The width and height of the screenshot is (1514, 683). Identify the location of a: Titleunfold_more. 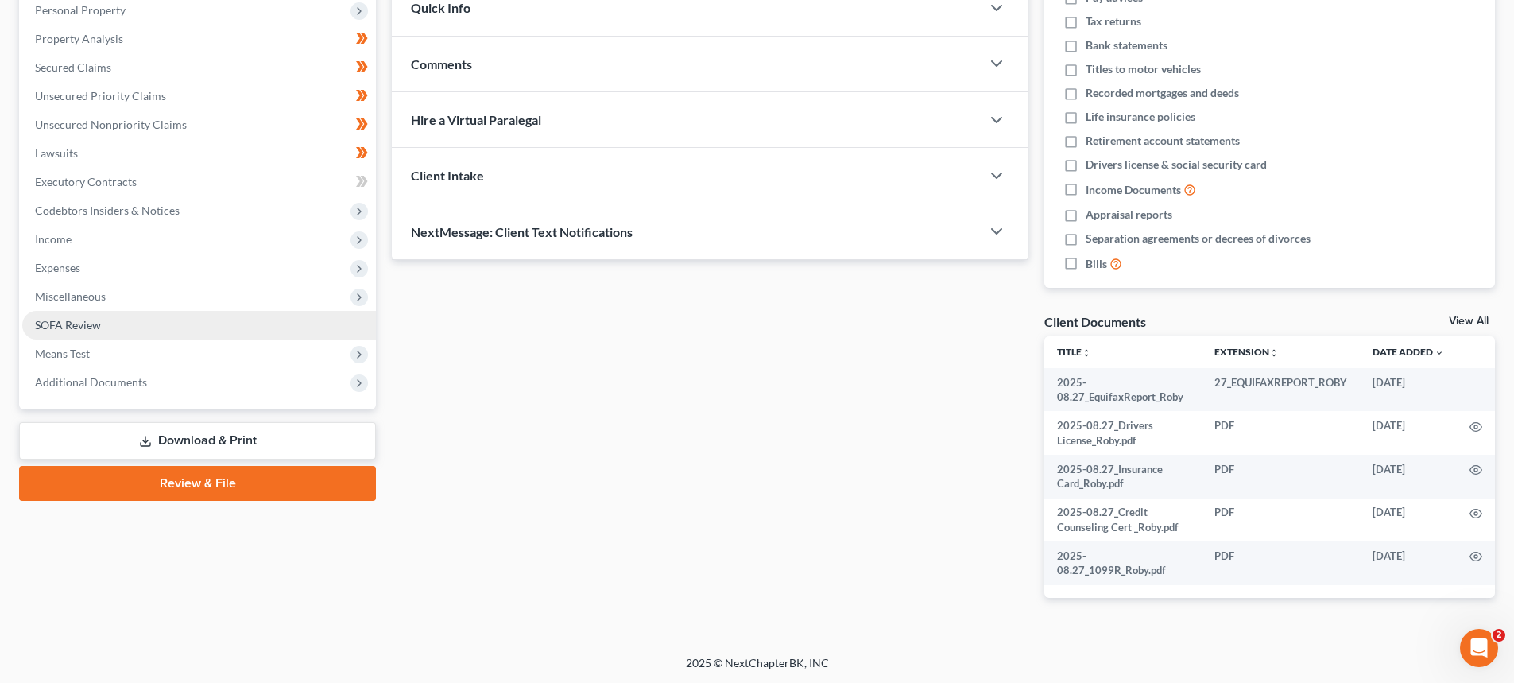
(1074, 351).